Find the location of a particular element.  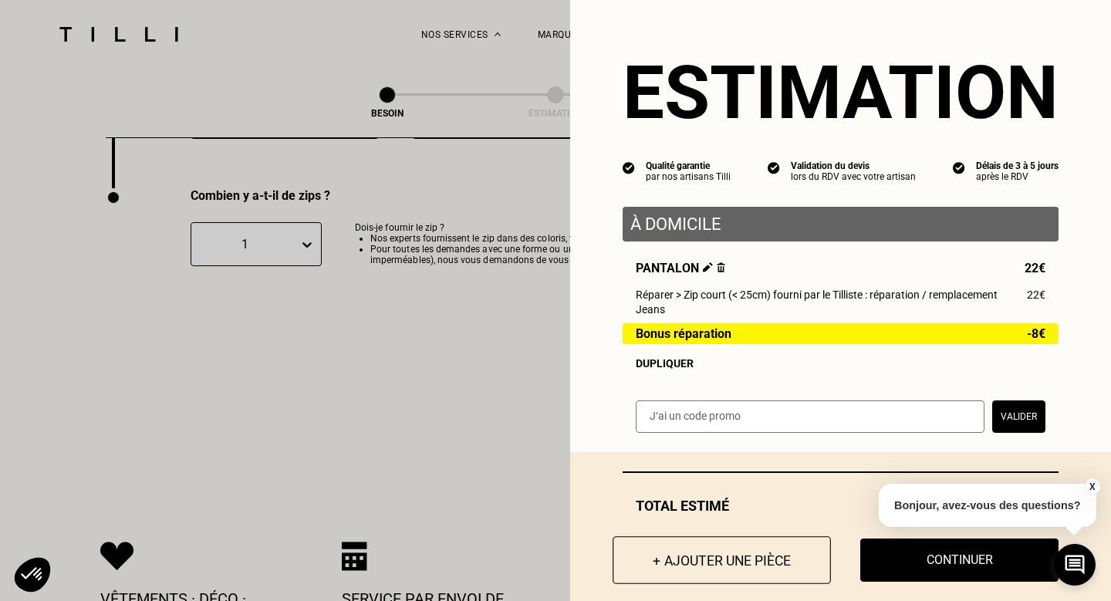

p: À domicile is located at coordinates (840, 224).